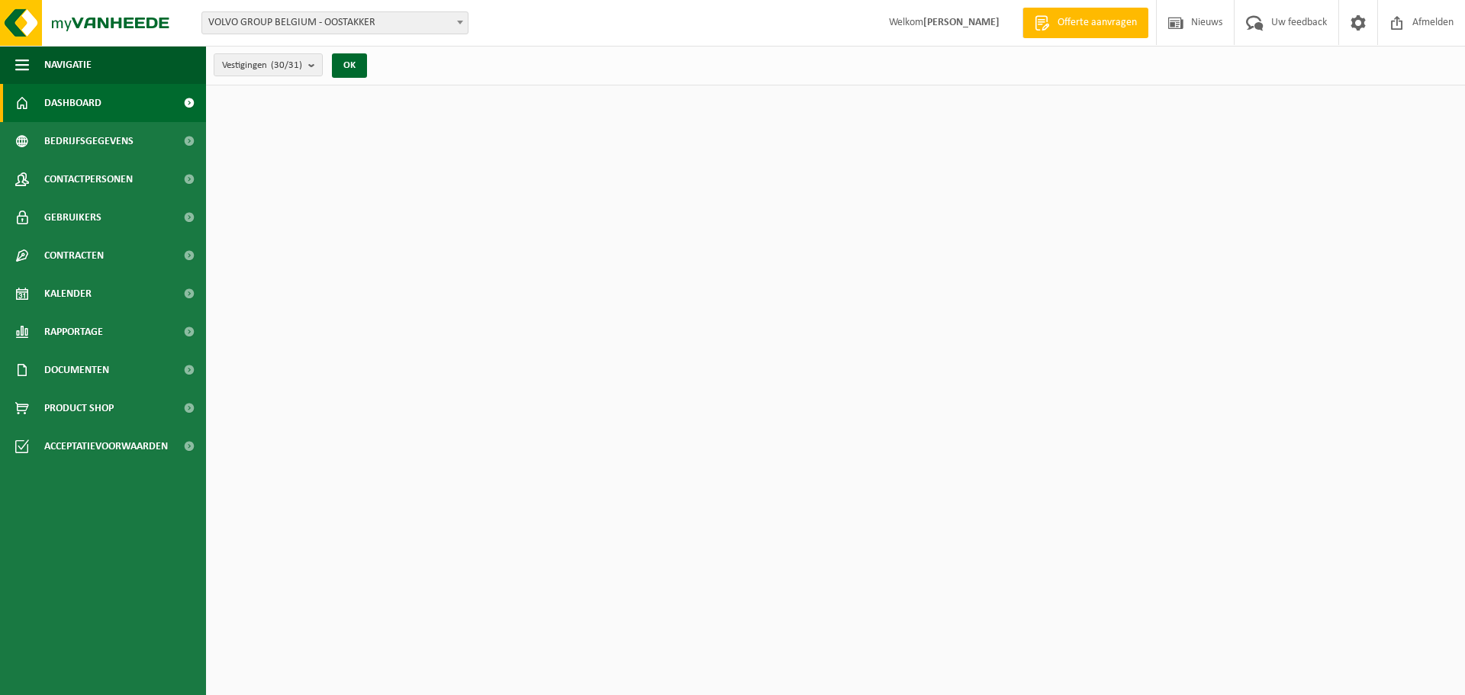 The width and height of the screenshot is (1465, 695). What do you see at coordinates (74, 256) in the screenshot?
I see `span: Contracten` at bounding box center [74, 256].